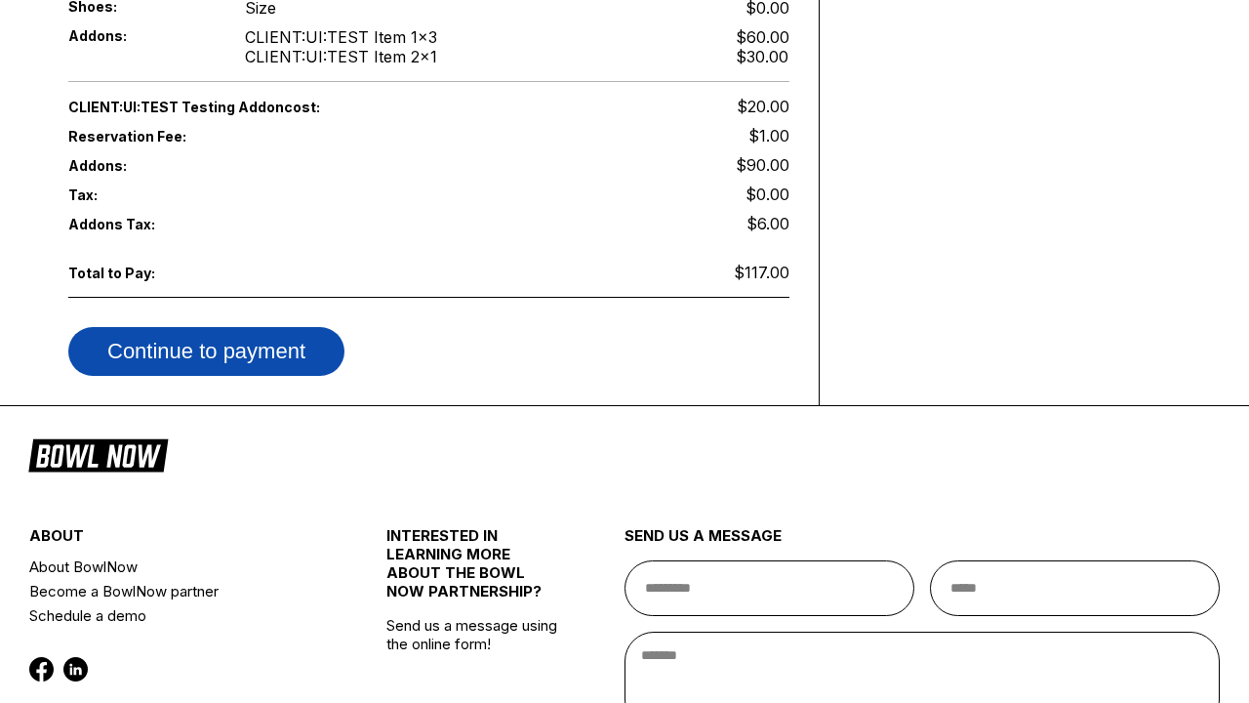 This screenshot has width=1249, height=703. I want to click on a: Schedule a demo, so click(178, 615).